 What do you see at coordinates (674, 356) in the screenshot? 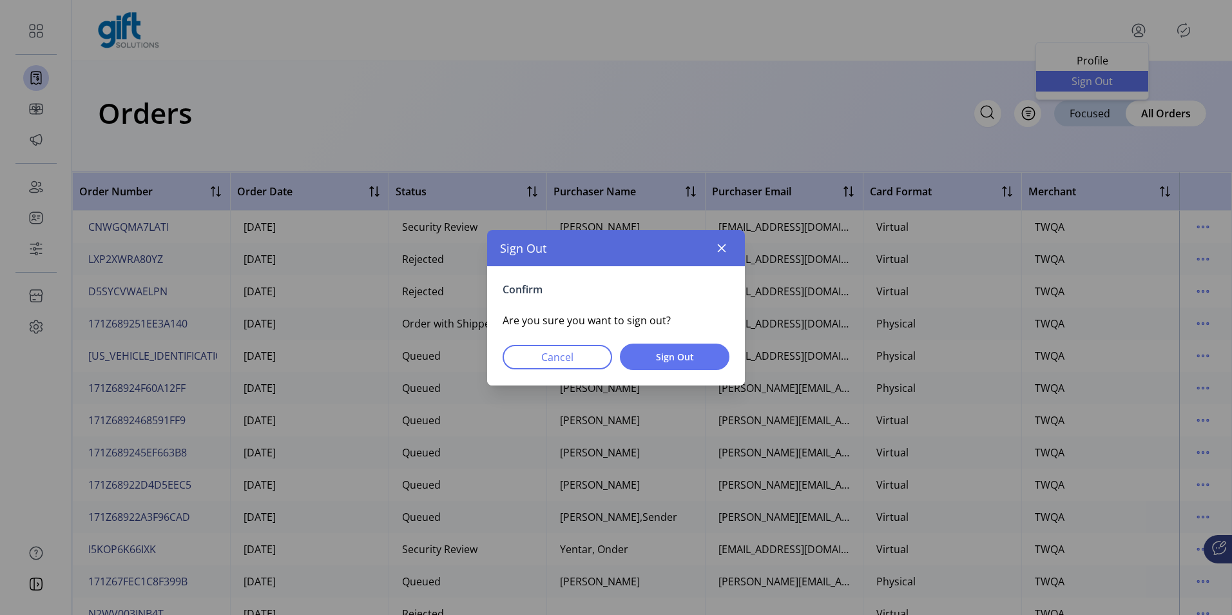
I see `button: Sign Out` at bounding box center [674, 356].